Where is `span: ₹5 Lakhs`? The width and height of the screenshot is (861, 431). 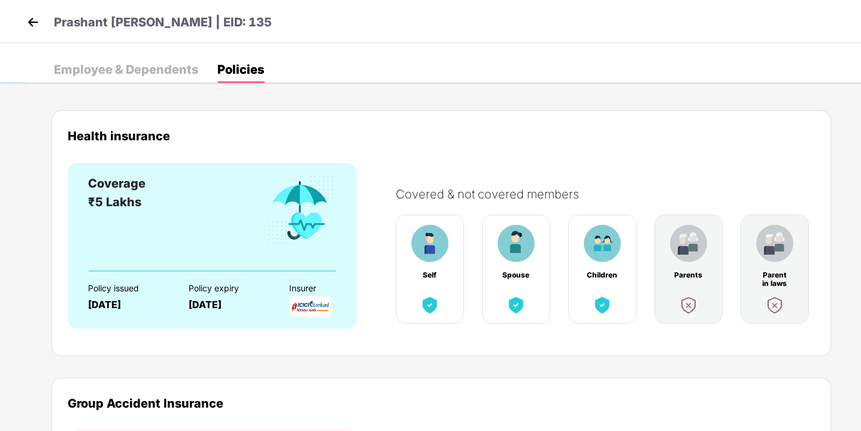 span: ₹5 Lakhs is located at coordinates (114, 202).